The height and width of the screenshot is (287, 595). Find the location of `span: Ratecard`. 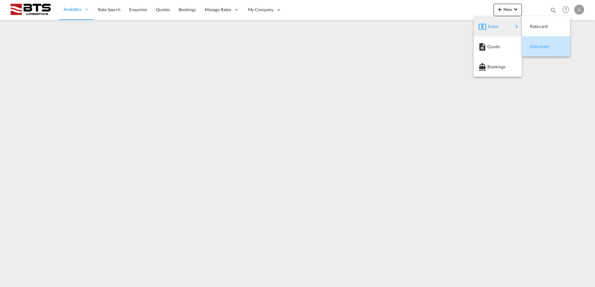

span: Ratecard is located at coordinates (533, 26).